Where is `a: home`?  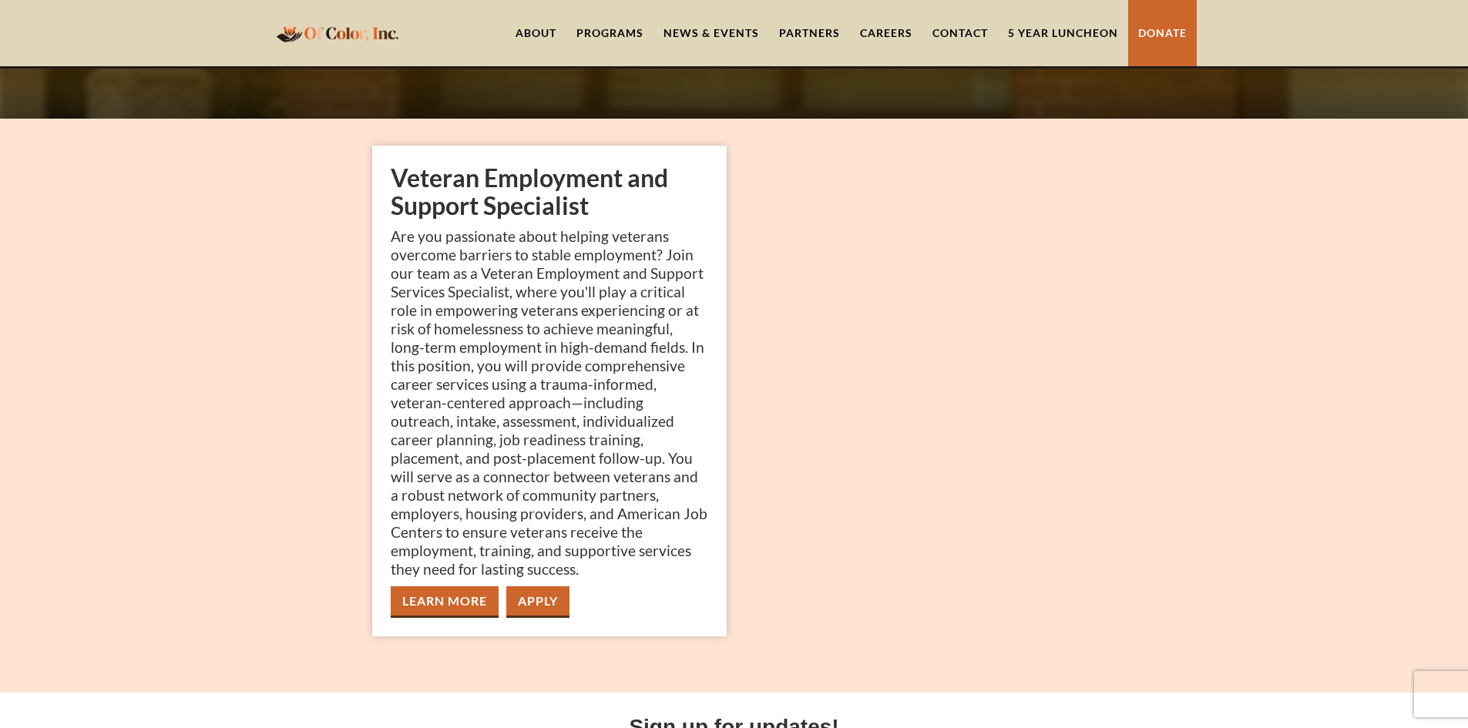
a: home is located at coordinates (337, 32).